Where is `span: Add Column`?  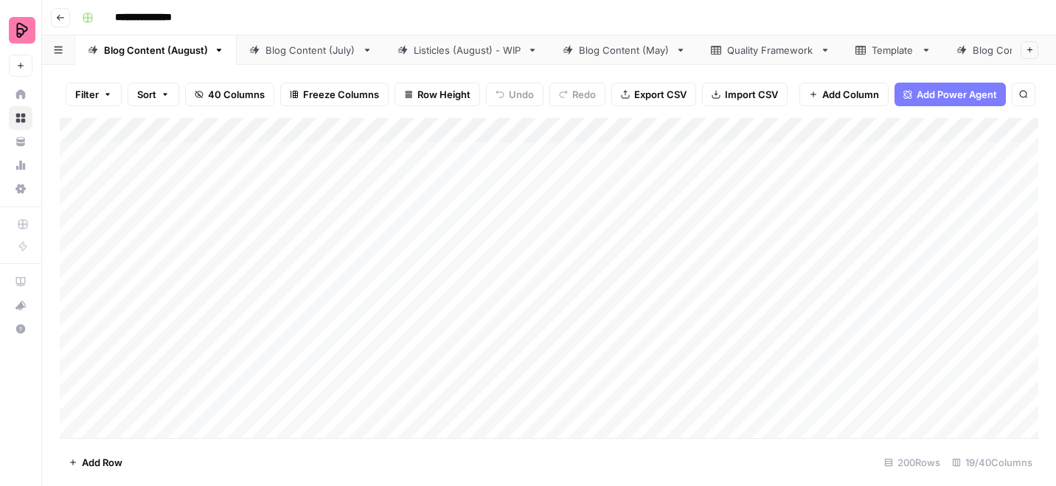
span: Add Column is located at coordinates (850, 94).